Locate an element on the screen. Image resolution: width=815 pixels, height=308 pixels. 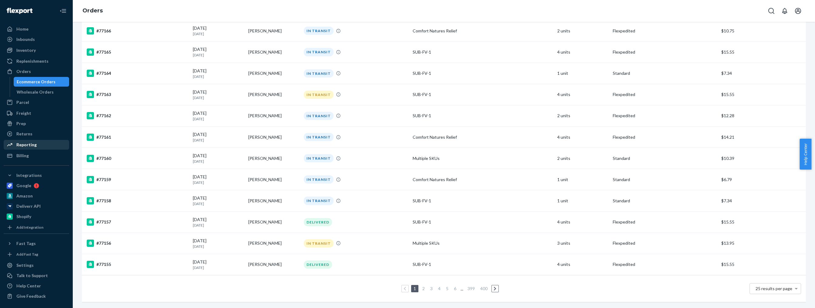
button: Fast Tags is located at coordinates (36, 244).